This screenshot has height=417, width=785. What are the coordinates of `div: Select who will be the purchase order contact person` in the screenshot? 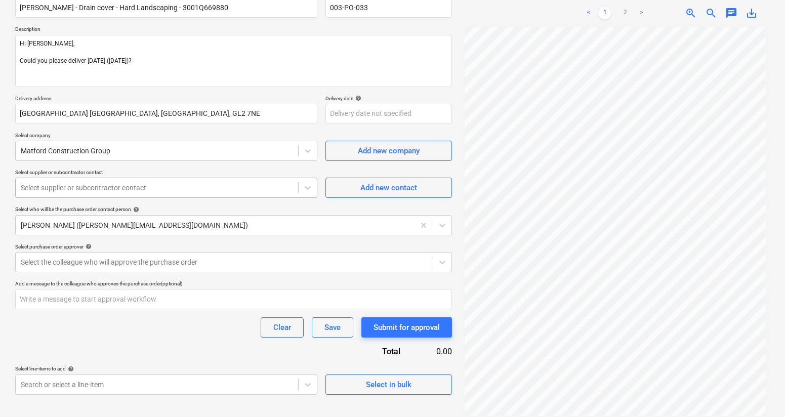 It's located at (233, 209).